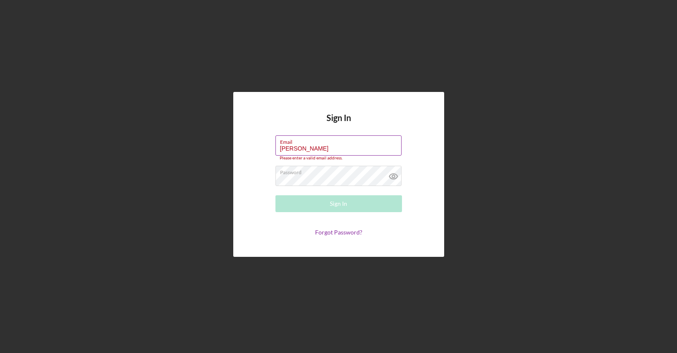 The height and width of the screenshot is (353, 677). What do you see at coordinates (339, 124) in the screenshot?
I see `h4: Sign In` at bounding box center [339, 124].